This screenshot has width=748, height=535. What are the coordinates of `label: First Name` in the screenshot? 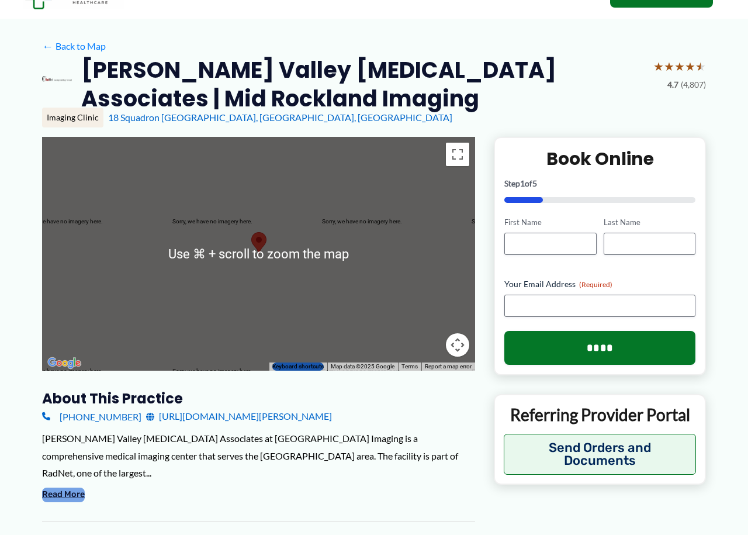 It's located at (550, 222).